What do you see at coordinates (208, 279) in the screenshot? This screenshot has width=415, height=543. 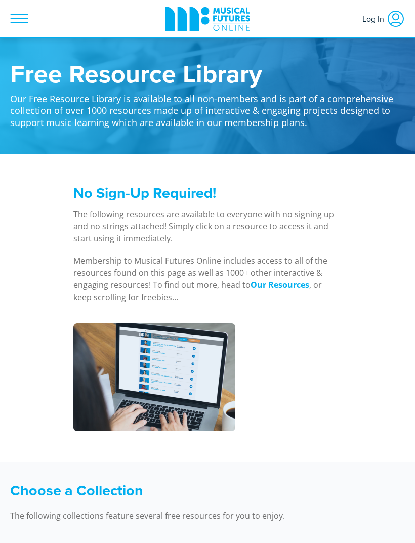 I see `p: Membership to Musical Futures Online includes access to all of the resources found on this page a...` at bounding box center [208, 279].